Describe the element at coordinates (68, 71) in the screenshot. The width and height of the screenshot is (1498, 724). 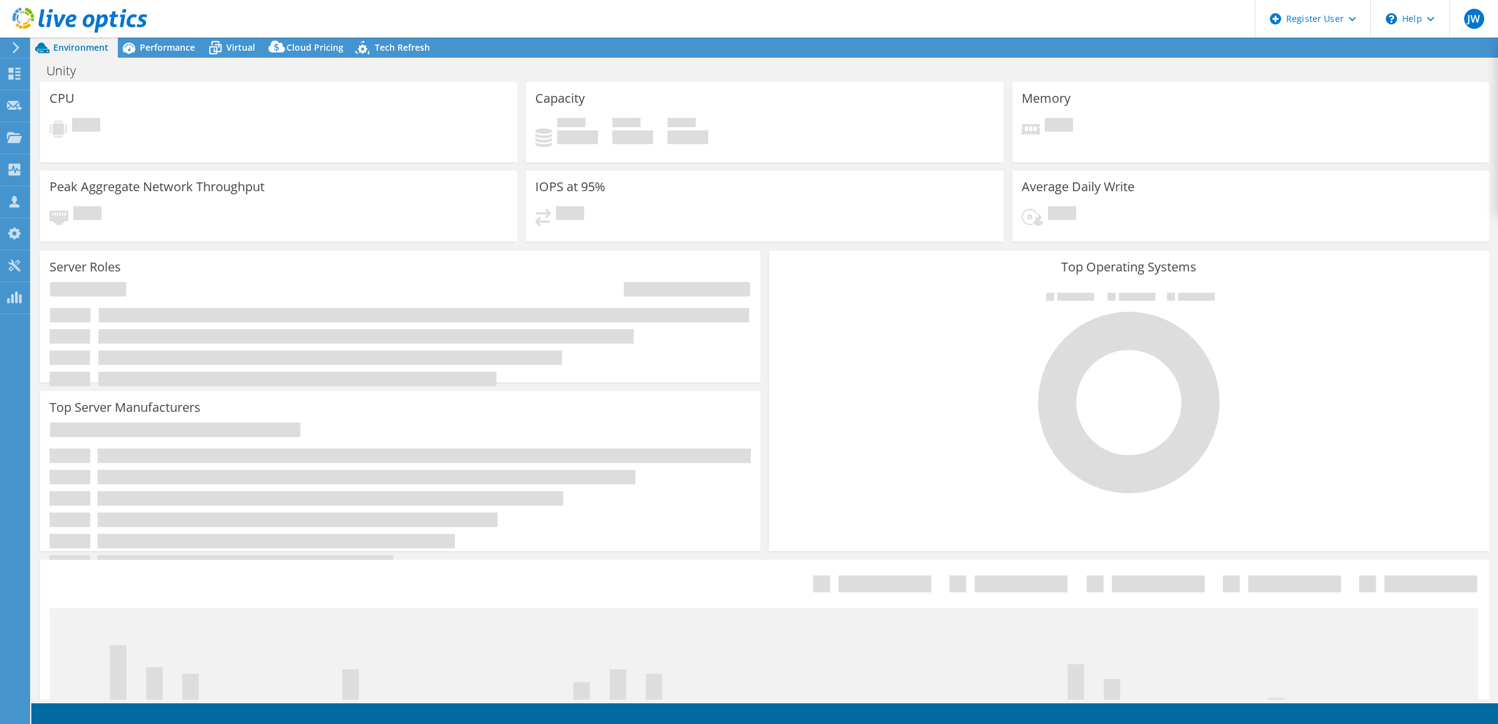
I see `h1: Unity` at that location.